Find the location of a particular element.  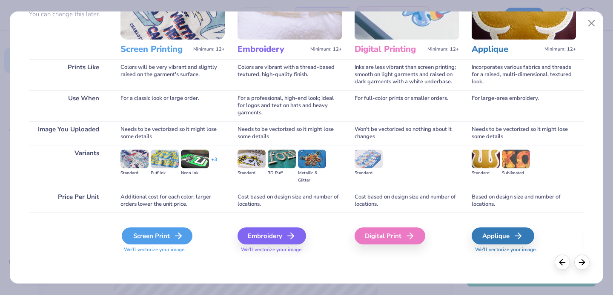

div: Applique is located at coordinates (502, 236).